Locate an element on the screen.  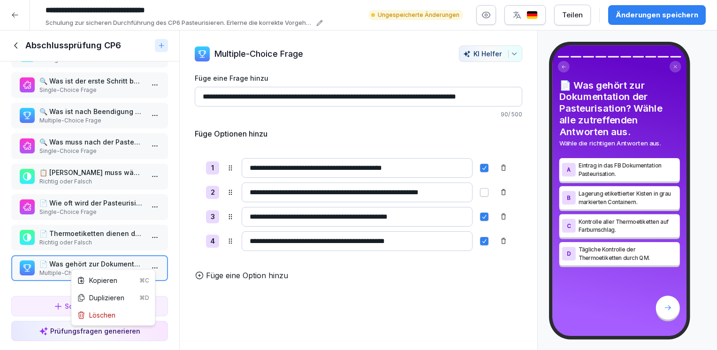
div: Änderungen speichern is located at coordinates (657, 15).